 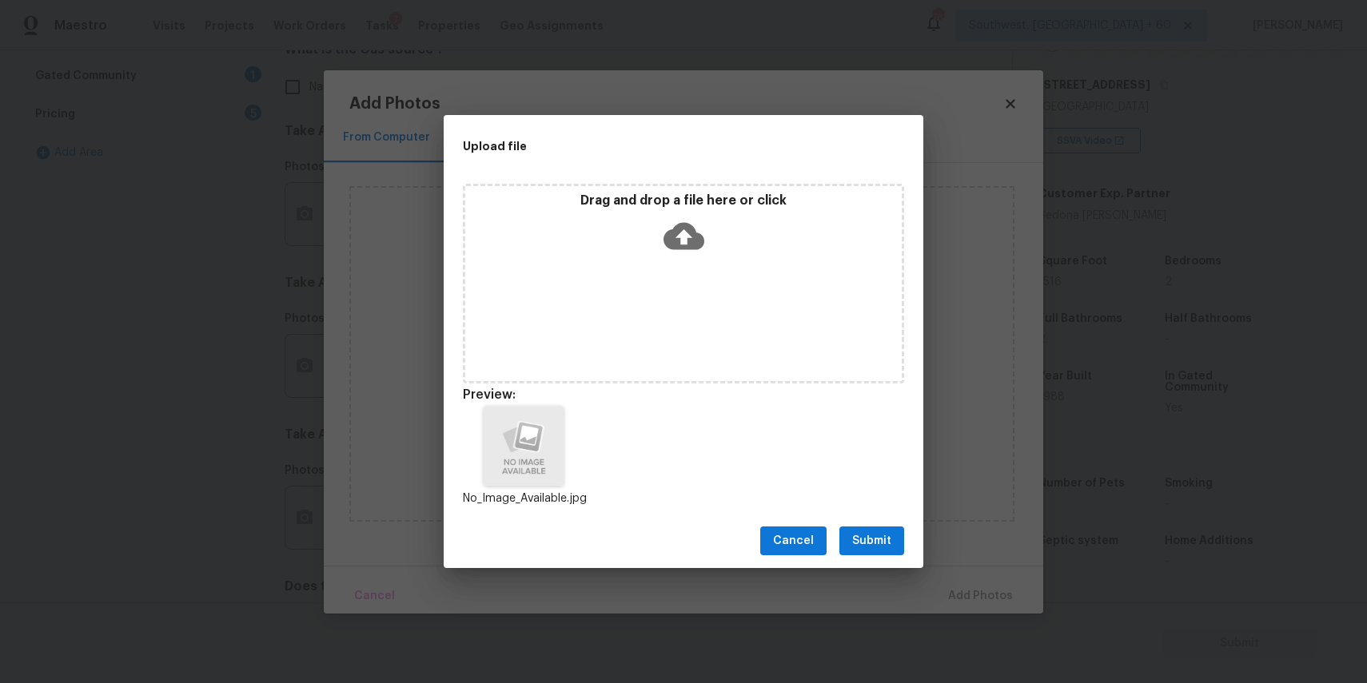 I want to click on p: No_Image_Available.jpg, so click(x=523, y=499).